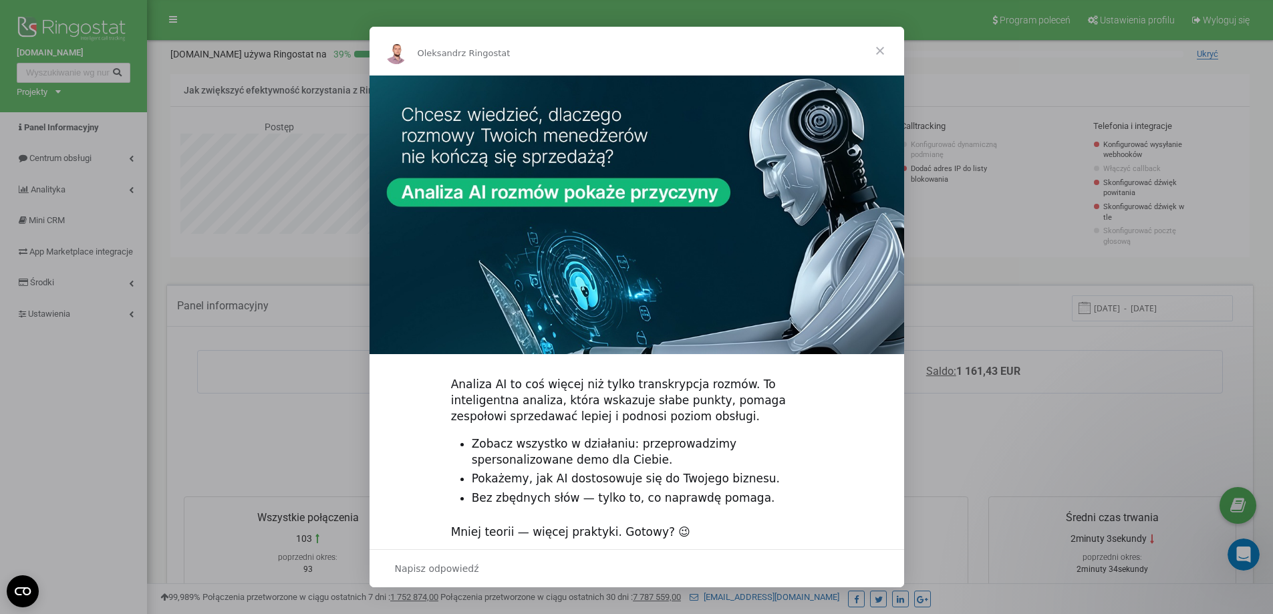 The image size is (1273, 614). I want to click on span: Oleksandr, so click(440, 53).